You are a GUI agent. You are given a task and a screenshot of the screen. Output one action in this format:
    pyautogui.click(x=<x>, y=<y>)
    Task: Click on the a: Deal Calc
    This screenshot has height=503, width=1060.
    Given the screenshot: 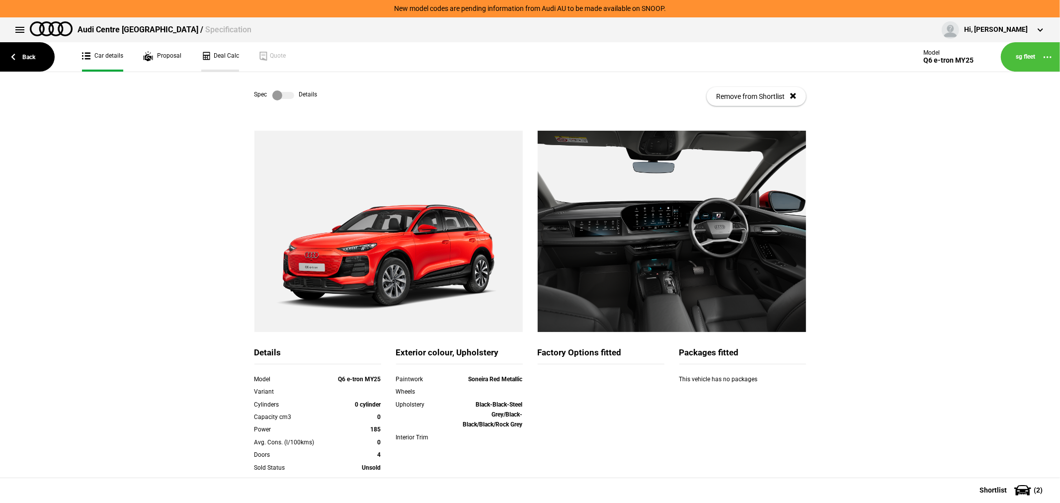 What is the action you would take?
    pyautogui.click(x=220, y=57)
    